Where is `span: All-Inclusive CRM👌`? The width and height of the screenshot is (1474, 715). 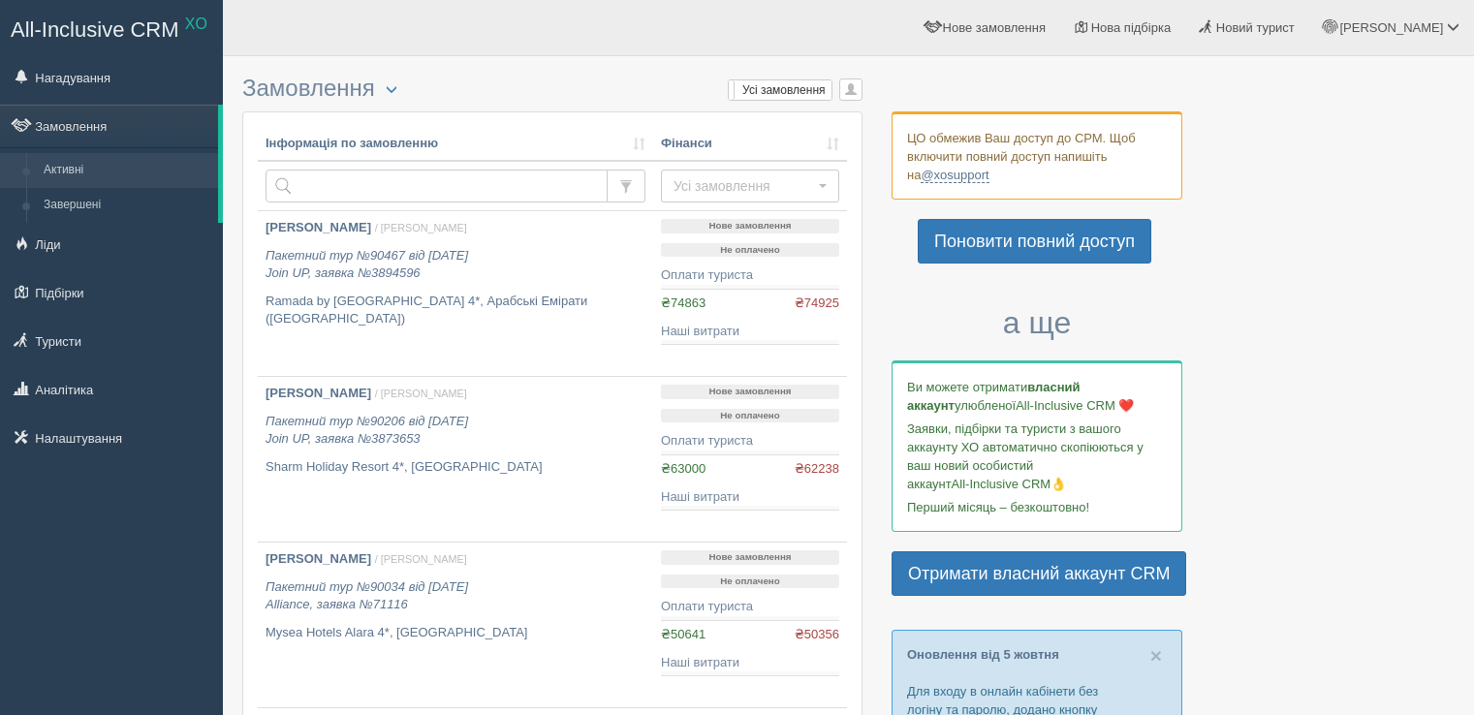
span: All-Inclusive CRM👌 is located at coordinates (1009, 484).